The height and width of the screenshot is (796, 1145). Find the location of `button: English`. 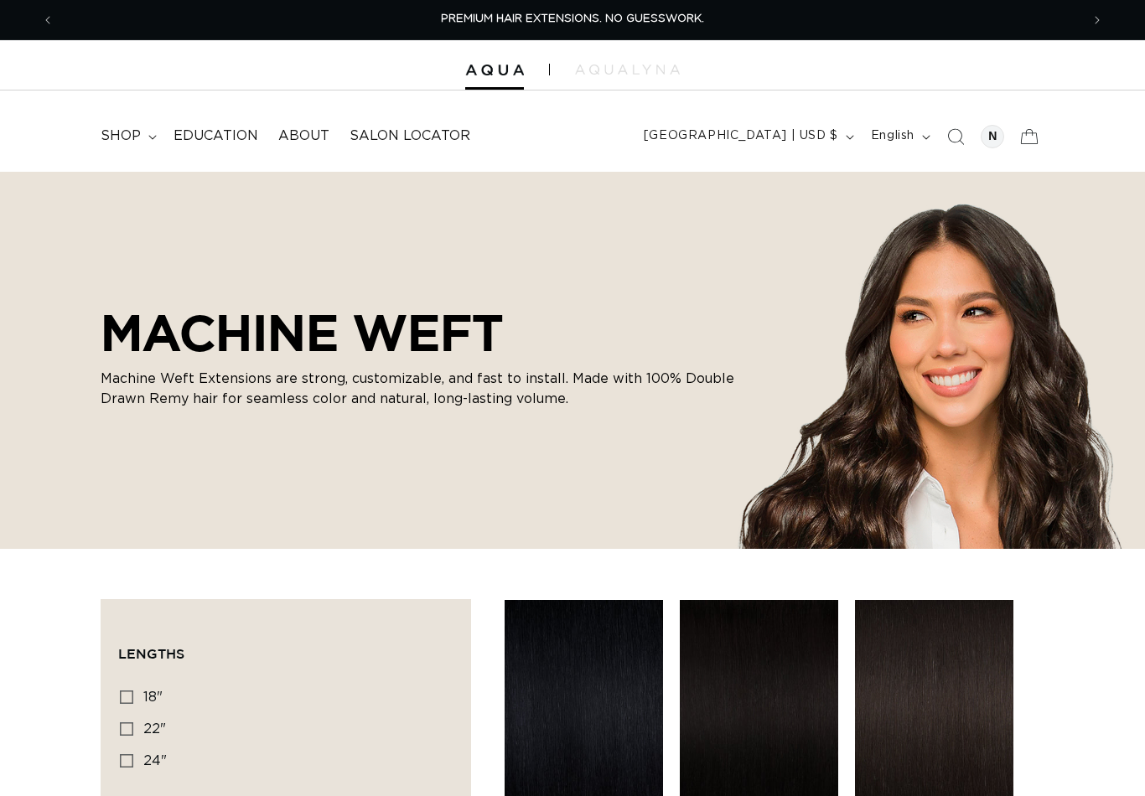

button: English is located at coordinates (899, 137).